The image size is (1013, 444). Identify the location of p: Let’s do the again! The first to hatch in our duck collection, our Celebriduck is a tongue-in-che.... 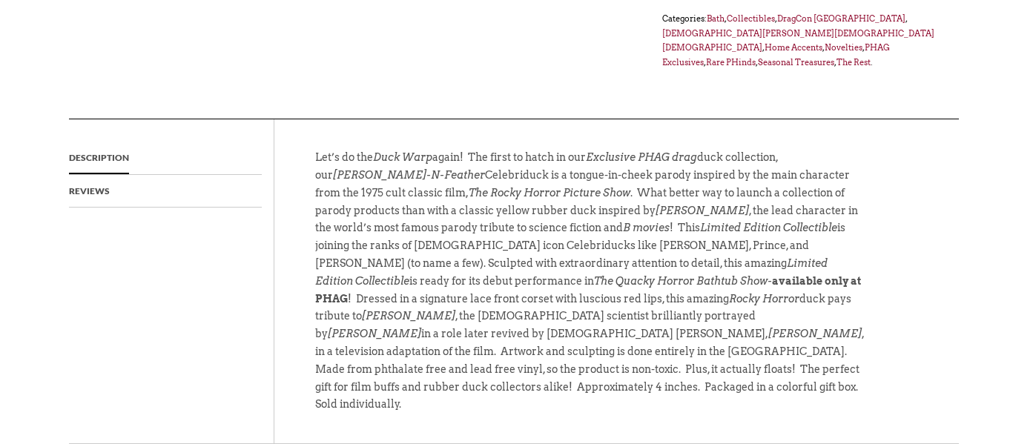
(589, 288).